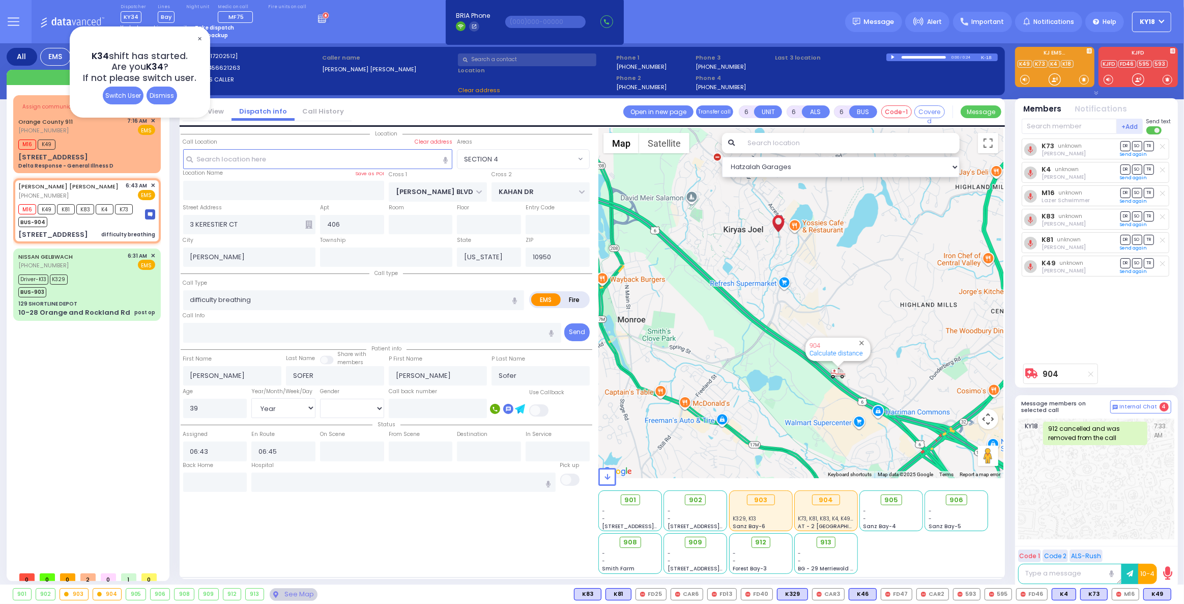 This screenshot has width=1184, height=604. What do you see at coordinates (630, 500) in the screenshot?
I see `span: 901` at bounding box center [630, 500].